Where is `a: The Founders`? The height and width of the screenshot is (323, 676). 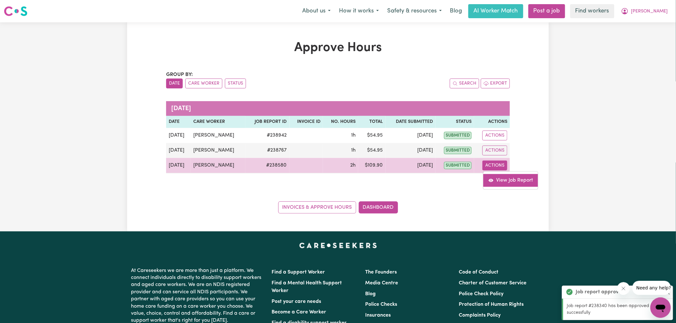
a: The Founders is located at coordinates (381, 272).